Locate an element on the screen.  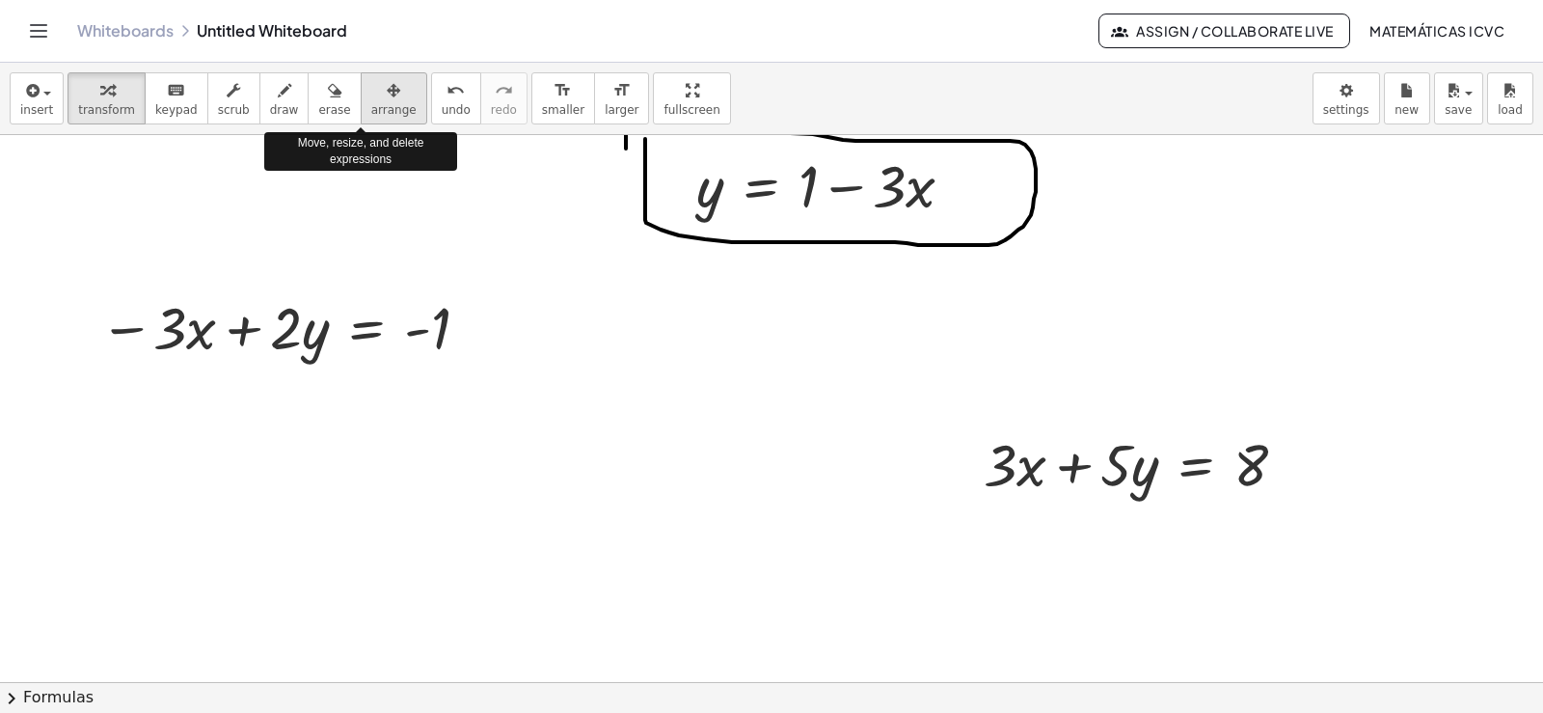
span: settings is located at coordinates (1346, 110).